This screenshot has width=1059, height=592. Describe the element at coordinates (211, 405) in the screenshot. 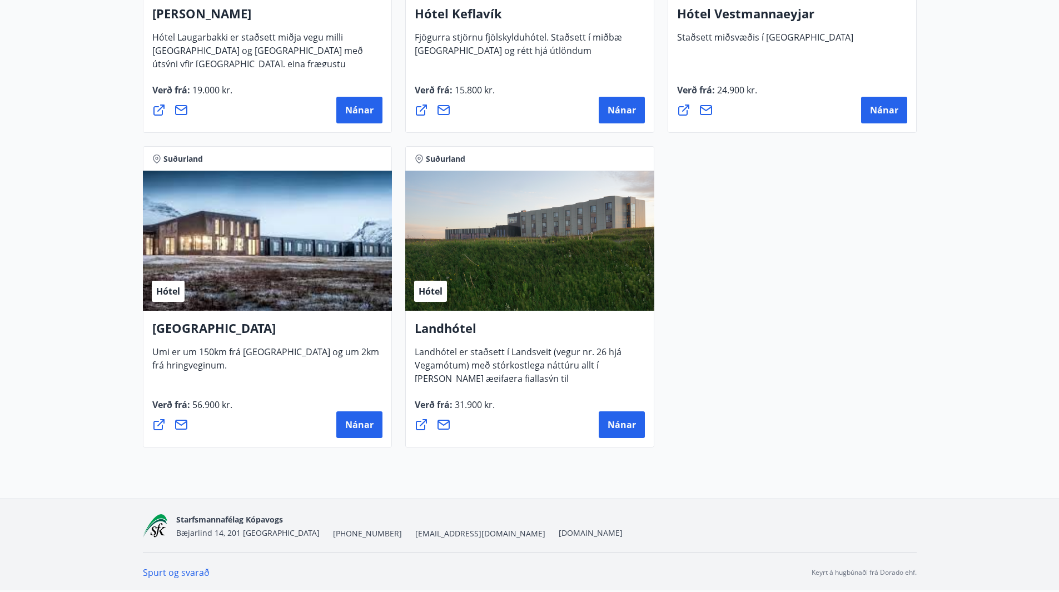

I see `span: 56.900 kr.` at that location.